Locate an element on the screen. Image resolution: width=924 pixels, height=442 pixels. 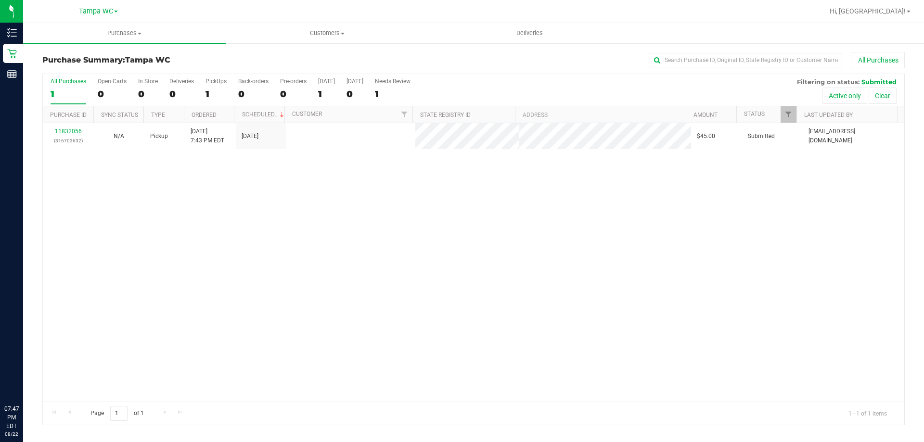
input: Search Purchase ID, Original ID, State Registry ID or Customer Name... is located at coordinates (746, 60).